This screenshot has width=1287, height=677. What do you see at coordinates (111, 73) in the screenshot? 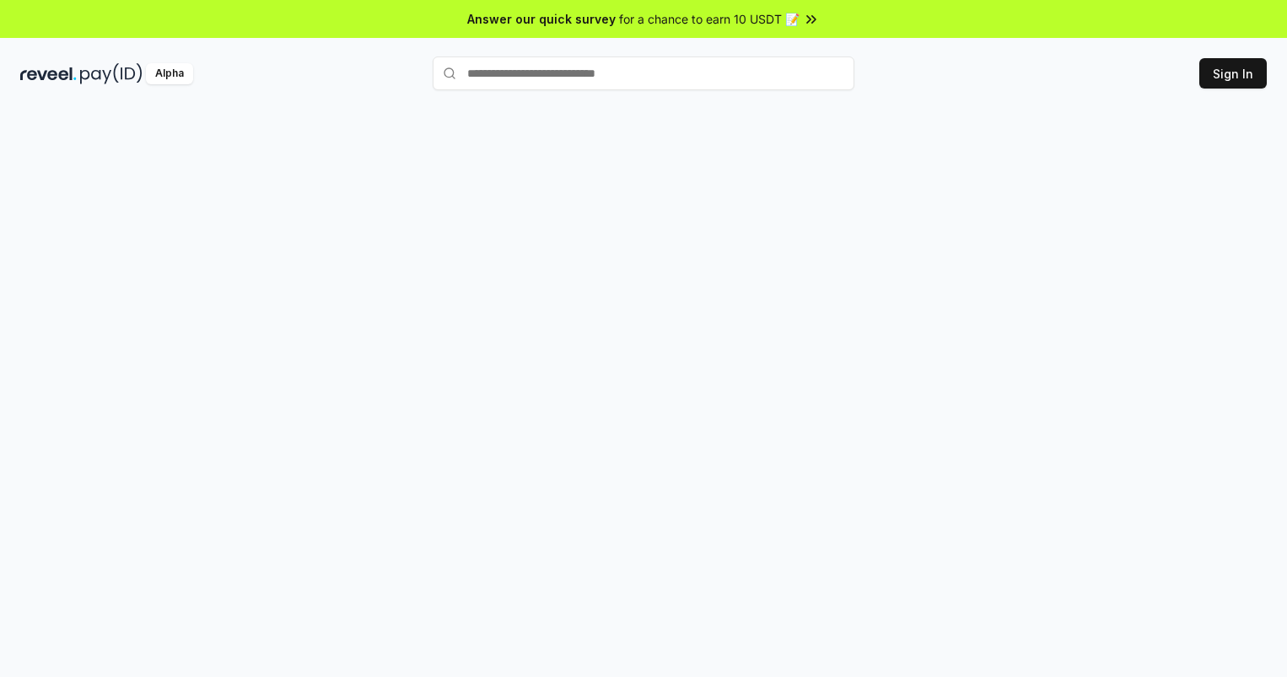
I see `img: pay_id` at bounding box center [111, 73].